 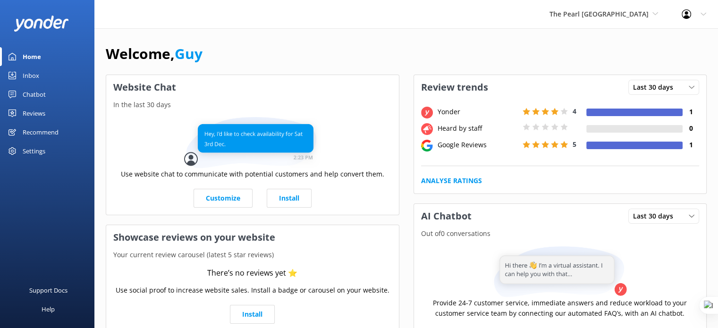 I want to click on h4: 0, so click(x=690, y=128).